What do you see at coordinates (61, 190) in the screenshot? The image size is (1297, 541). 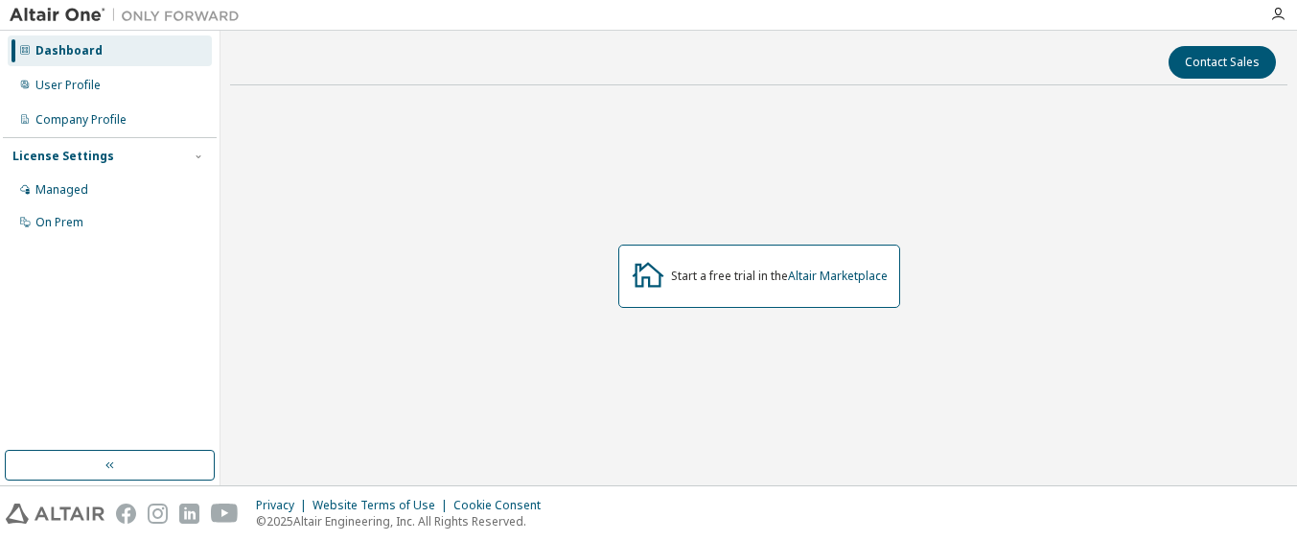 I see `div: Managed` at bounding box center [61, 190].